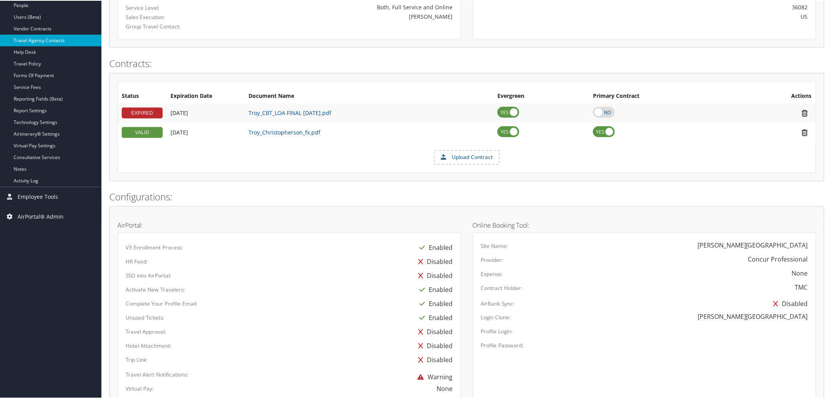 The image size is (829, 398). What do you see at coordinates (142, 132) in the screenshot?
I see `div: VALID` at bounding box center [142, 132].